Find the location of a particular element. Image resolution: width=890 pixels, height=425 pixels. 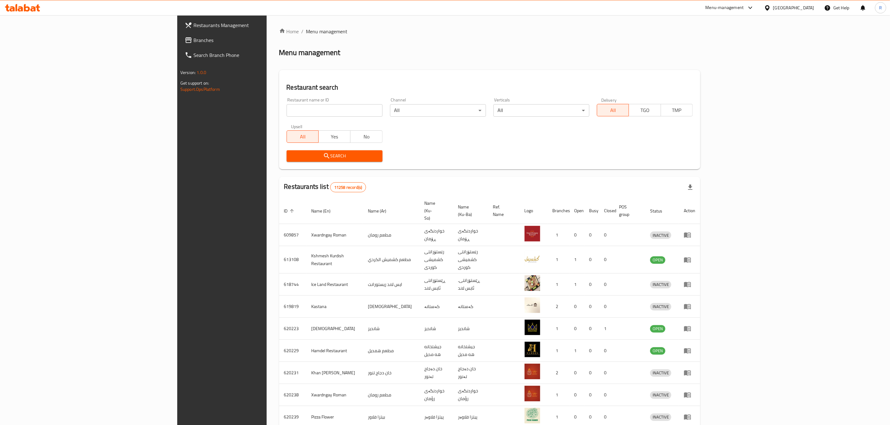

span: TGO is located at coordinates (645, 110).